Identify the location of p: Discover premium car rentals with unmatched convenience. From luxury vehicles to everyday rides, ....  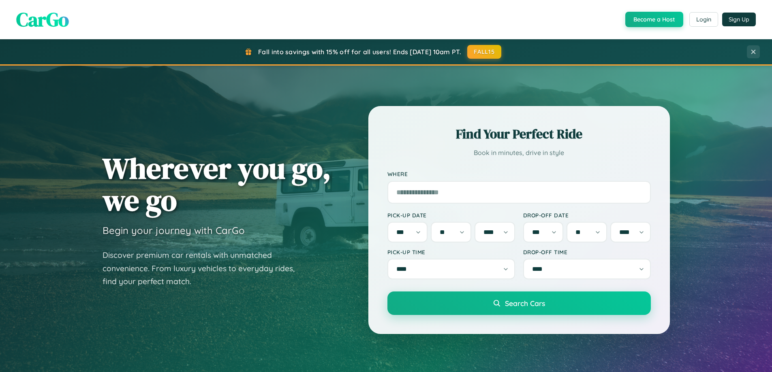
(204, 269).